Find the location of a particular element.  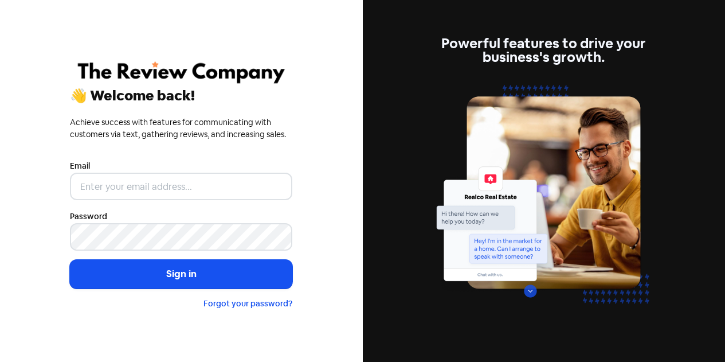

label: Email is located at coordinates (80, 166).